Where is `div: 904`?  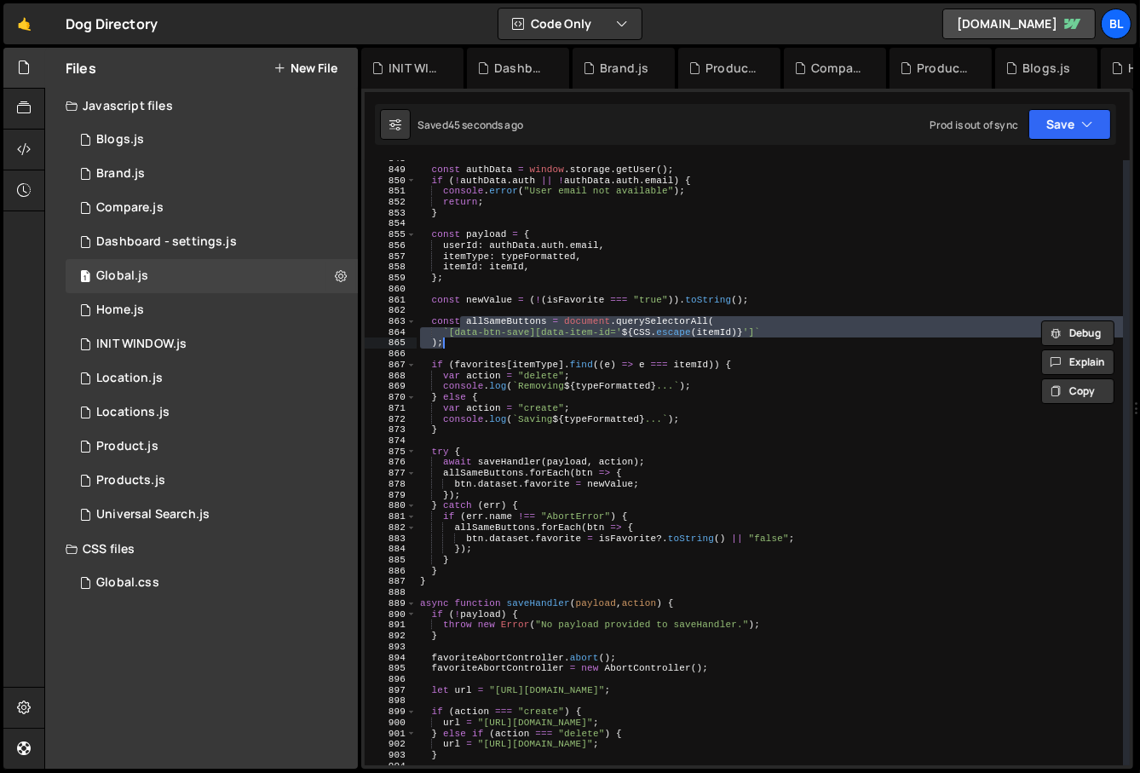 div: 904 is located at coordinates (390, 766).